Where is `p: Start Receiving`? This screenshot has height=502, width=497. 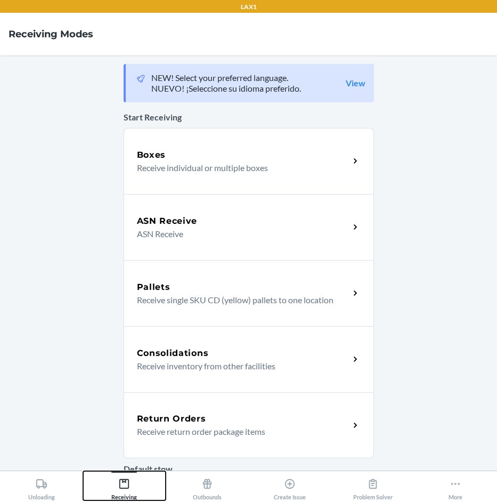 p: Start Receiving is located at coordinates (249, 117).